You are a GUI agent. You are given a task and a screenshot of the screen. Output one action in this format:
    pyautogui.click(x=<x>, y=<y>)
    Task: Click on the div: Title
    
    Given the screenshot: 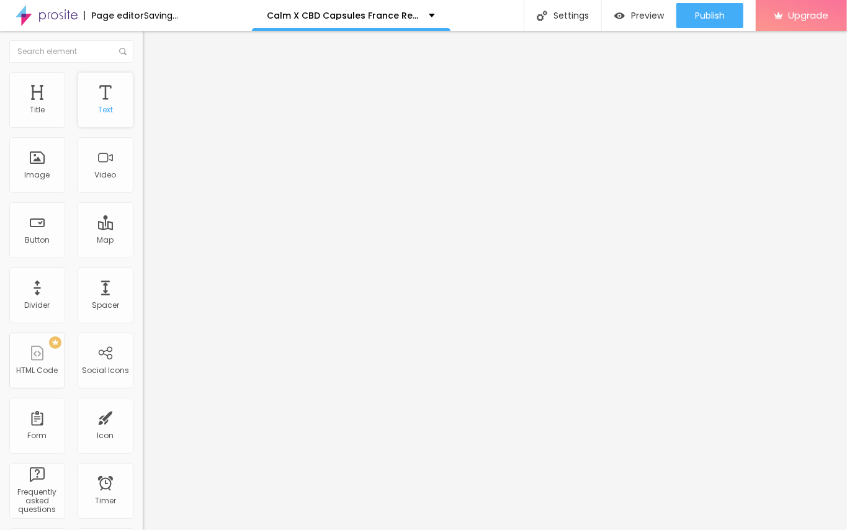 What is the action you would take?
    pyautogui.click(x=37, y=110)
    